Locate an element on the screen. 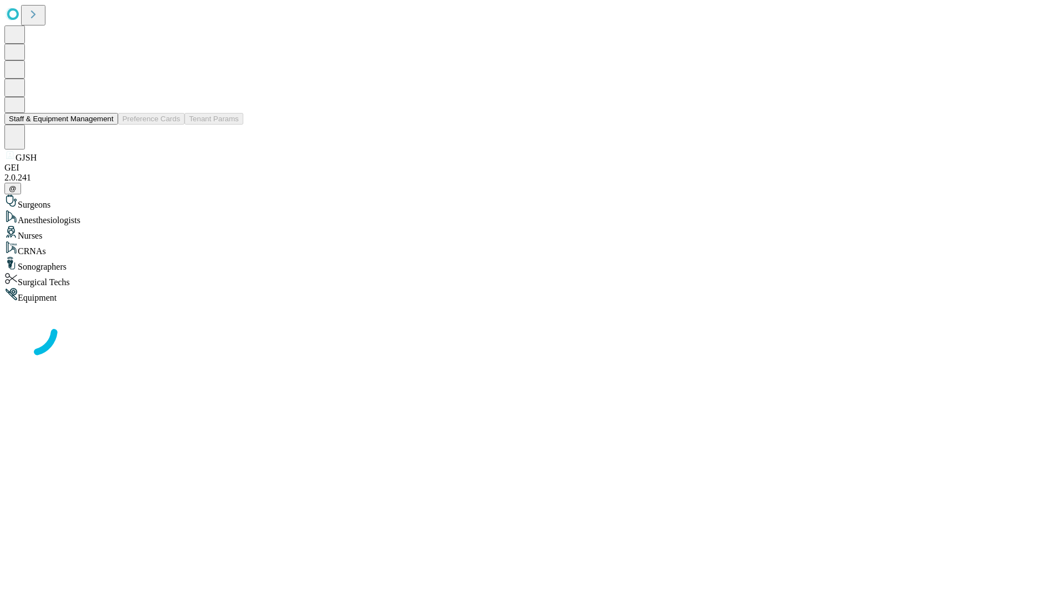 The image size is (1064, 598). span: GJSH is located at coordinates (26, 157).